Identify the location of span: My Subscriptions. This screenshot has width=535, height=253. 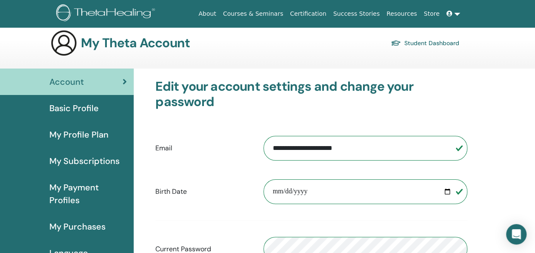
(84, 161).